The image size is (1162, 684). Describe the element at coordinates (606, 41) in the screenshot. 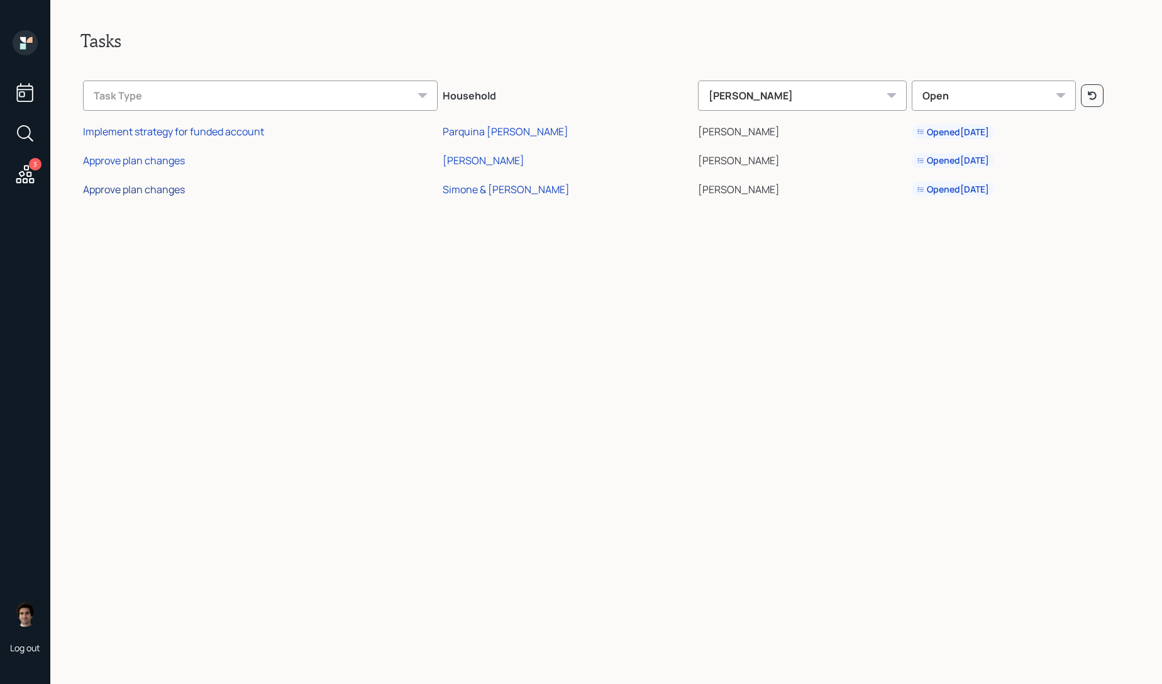

I see `h2: Tasks` at that location.